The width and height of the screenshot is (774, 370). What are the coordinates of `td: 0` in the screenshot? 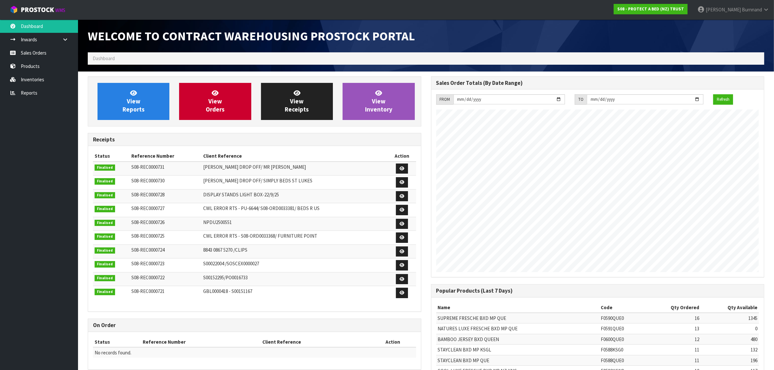 It's located at (730, 329).